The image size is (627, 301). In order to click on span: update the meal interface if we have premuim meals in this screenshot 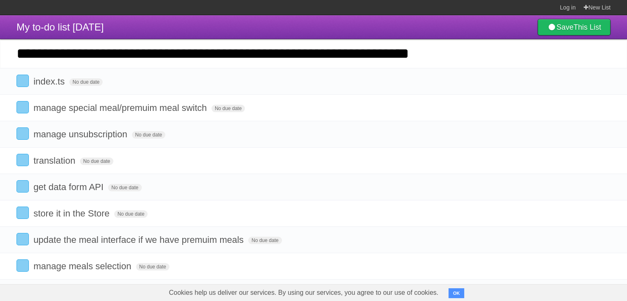, I will do `click(139, 239)`.